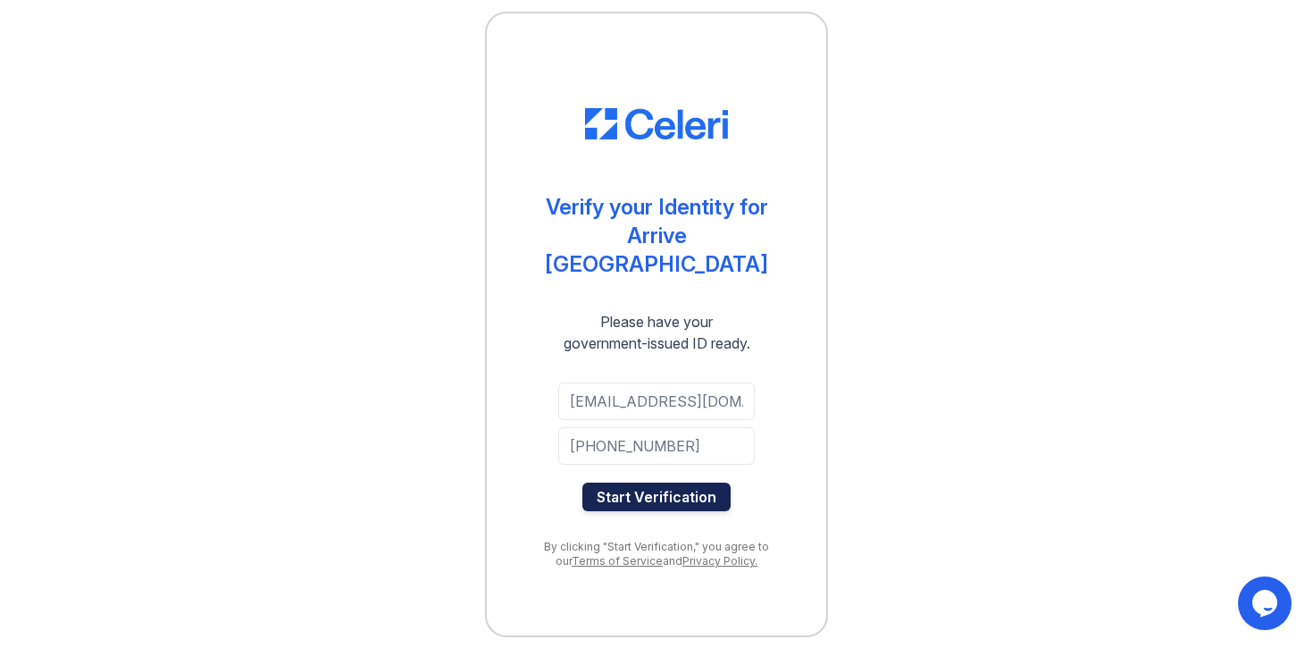  I want to click on input: Phone, so click(657, 446).